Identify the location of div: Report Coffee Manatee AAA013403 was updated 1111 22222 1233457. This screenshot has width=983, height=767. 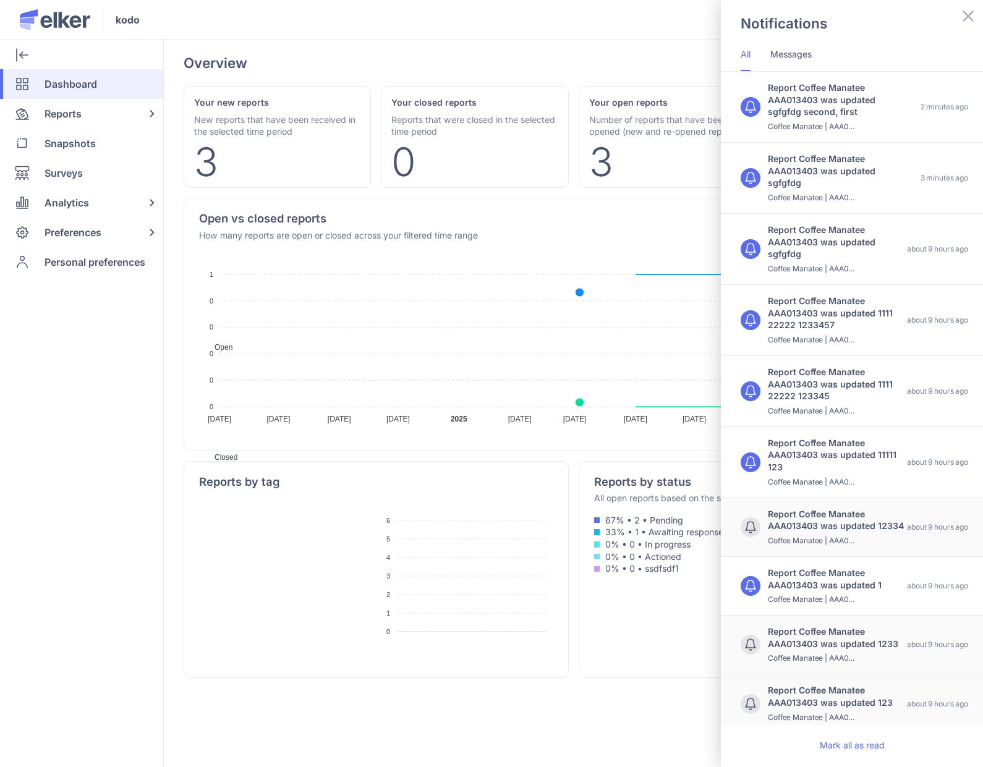
(837, 313).